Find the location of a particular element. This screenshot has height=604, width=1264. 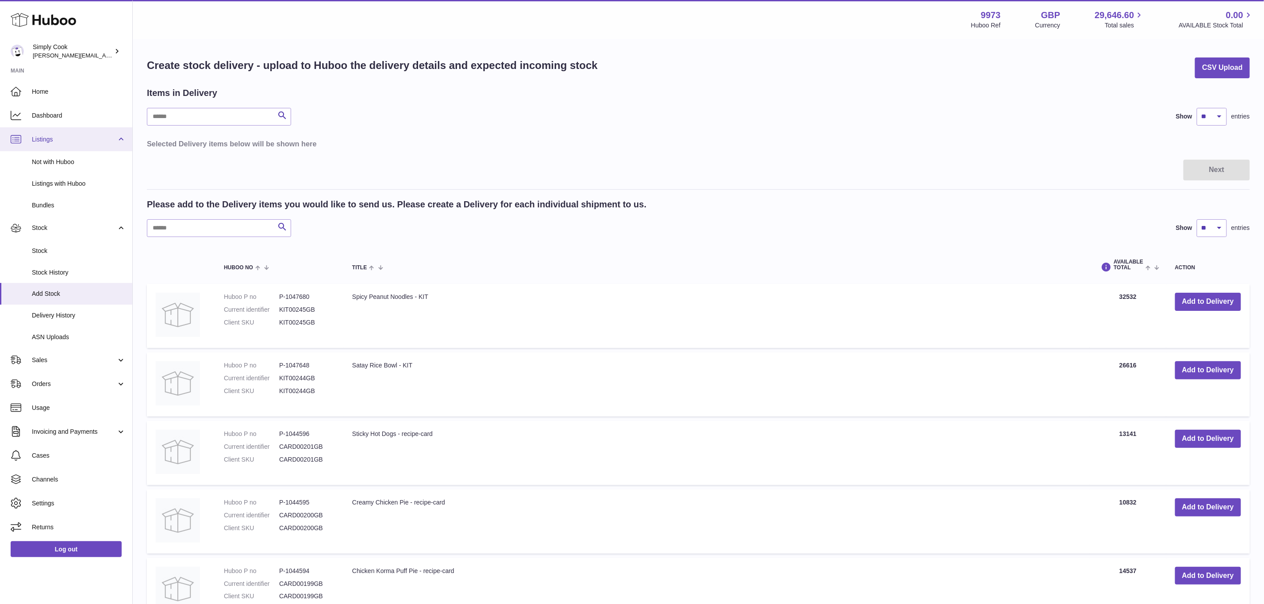

span: Not with Huboo is located at coordinates (79, 162).